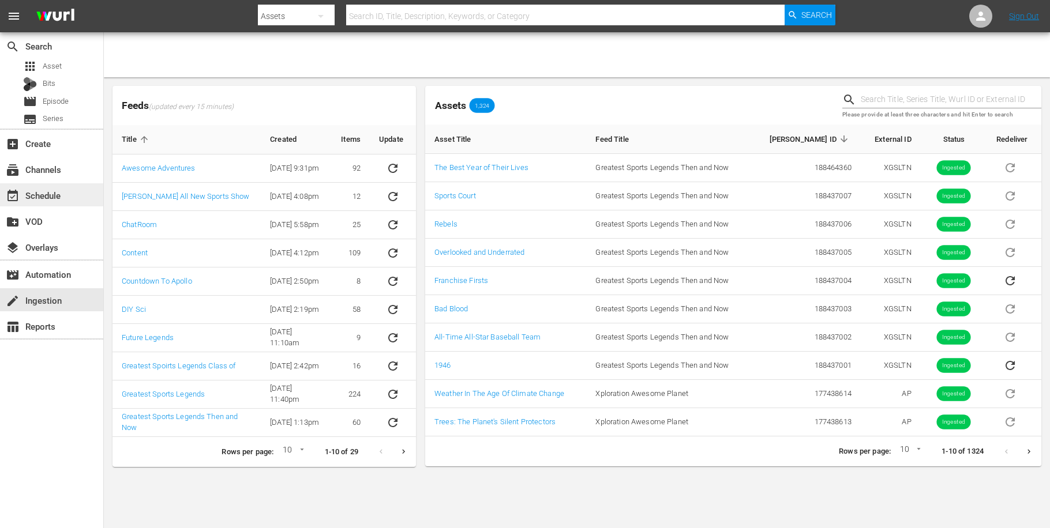  What do you see at coordinates (669, 139) in the screenshot?
I see `th: Feed Title` at bounding box center [669, 139].